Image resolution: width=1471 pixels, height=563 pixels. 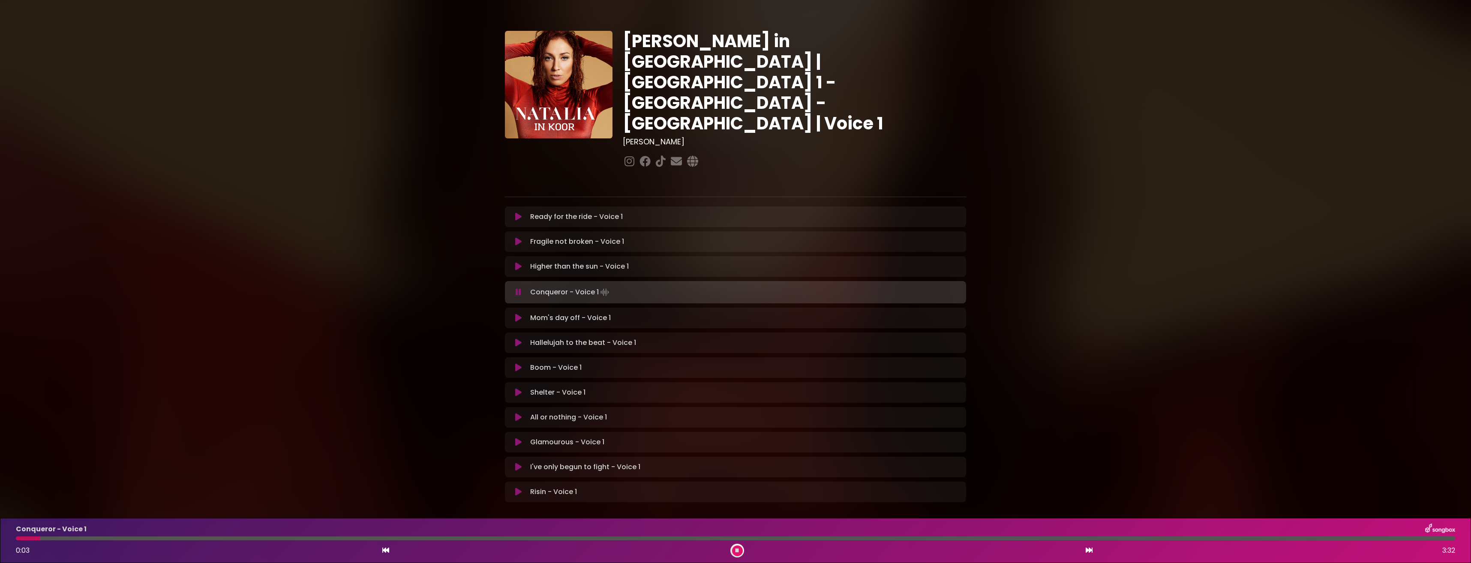 I want to click on p: Boom - Voice 1, so click(x=556, y=368).